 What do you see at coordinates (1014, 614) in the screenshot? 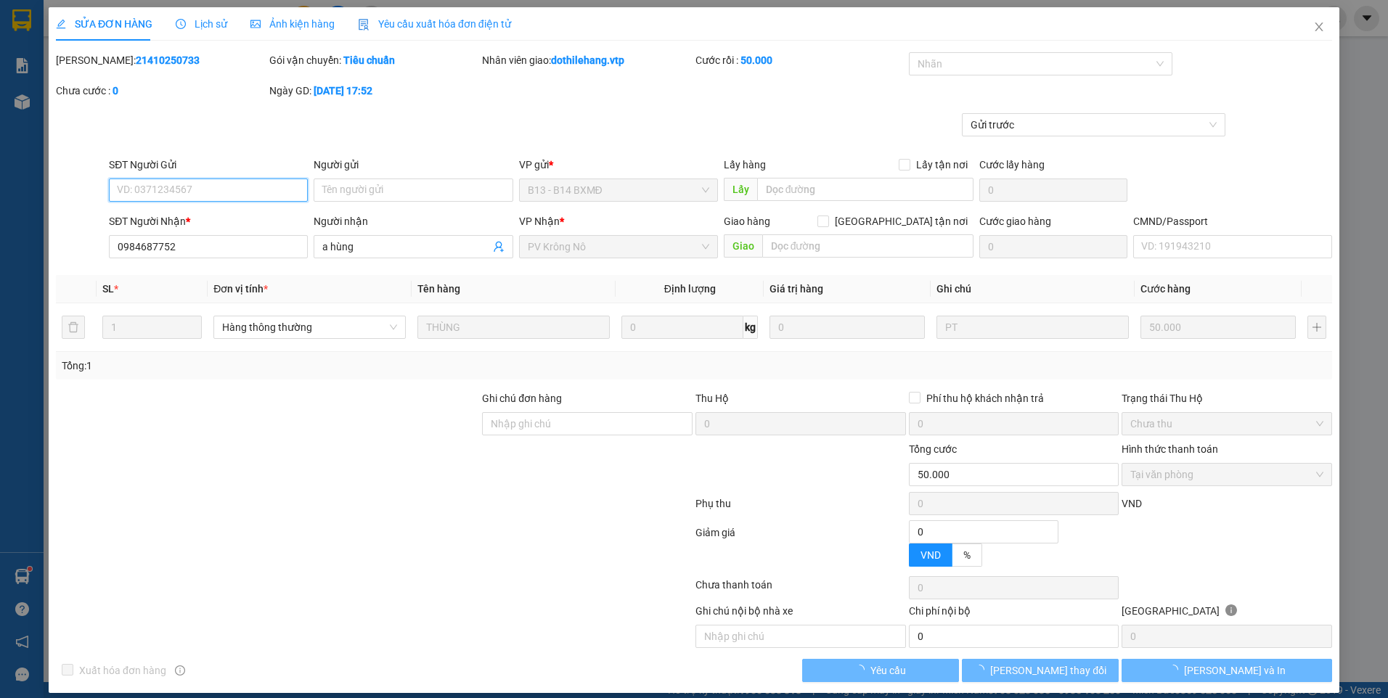
I see `div: Chi phí nội bộ` at bounding box center [1014, 614].